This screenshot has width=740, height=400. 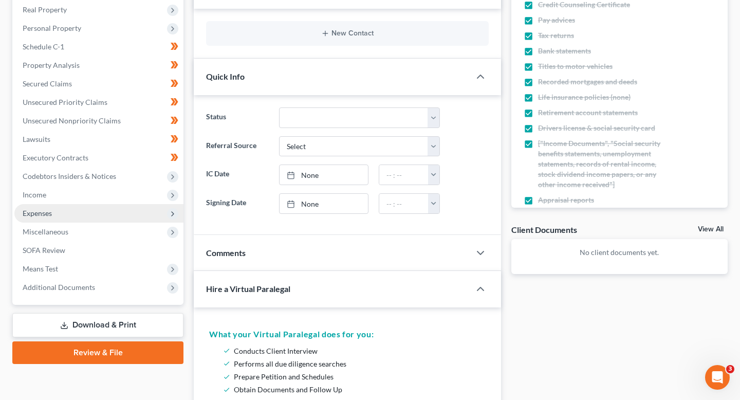 What do you see at coordinates (358, 389) in the screenshot?
I see `li: Obtain Documents and Follow Up` at bounding box center [358, 389].